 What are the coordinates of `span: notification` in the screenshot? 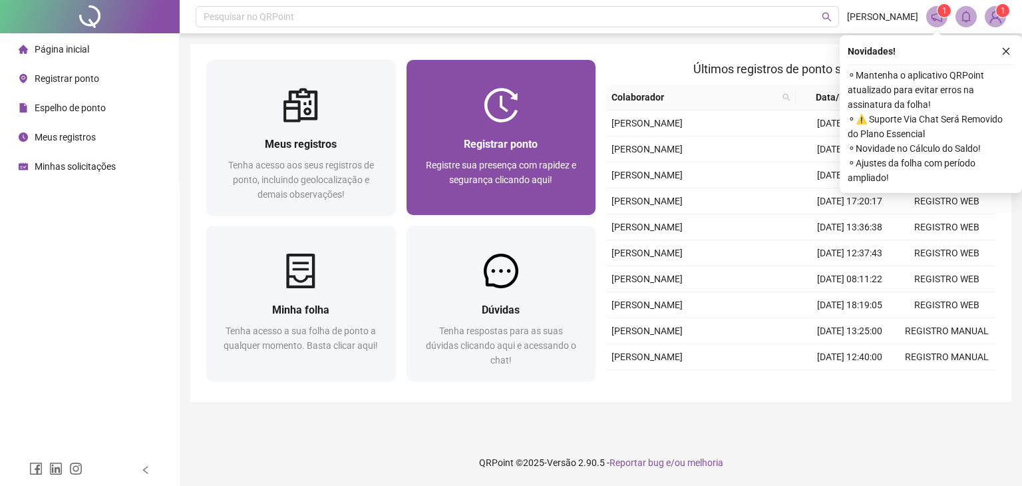 It's located at (937, 17).